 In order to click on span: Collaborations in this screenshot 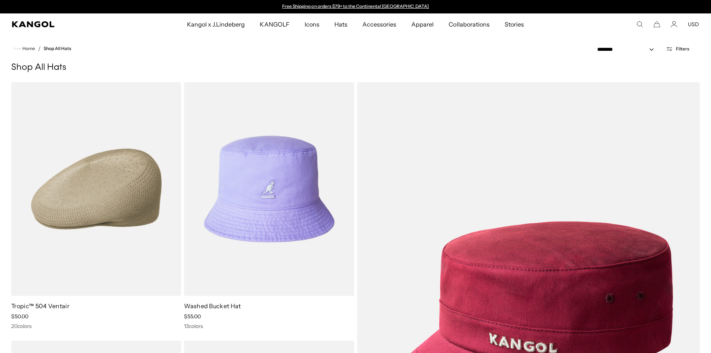, I will do `click(469, 24)`.